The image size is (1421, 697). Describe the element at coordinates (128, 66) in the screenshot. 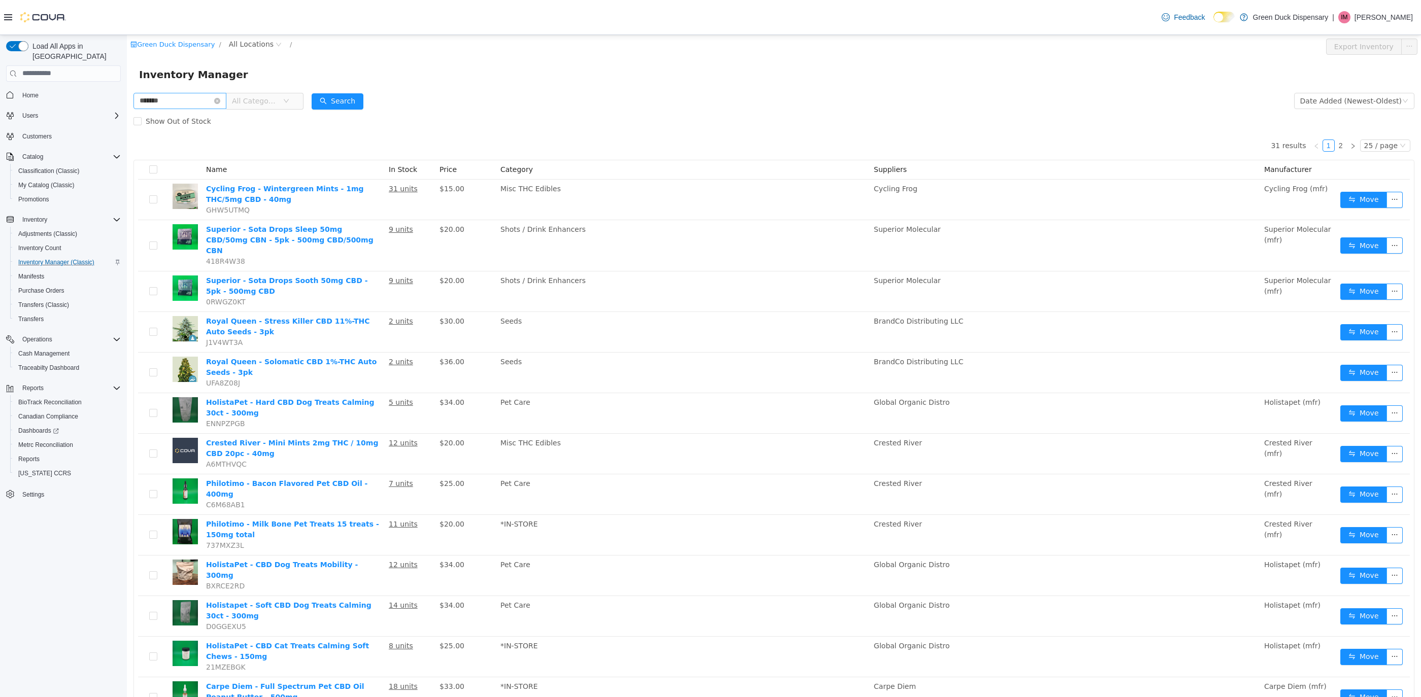

I see `span: All Categories` at that location.